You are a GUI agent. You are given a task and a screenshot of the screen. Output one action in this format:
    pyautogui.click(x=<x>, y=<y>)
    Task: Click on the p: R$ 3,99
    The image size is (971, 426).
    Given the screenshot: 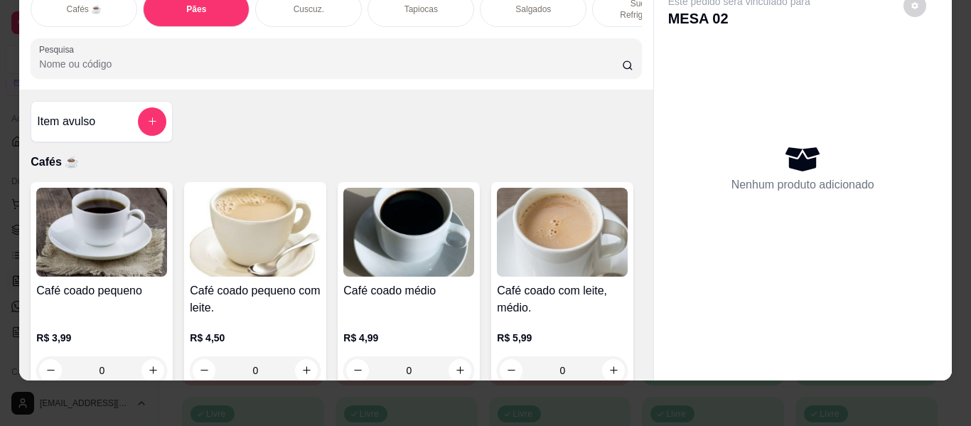 What is the action you would take?
    pyautogui.click(x=102, y=338)
    